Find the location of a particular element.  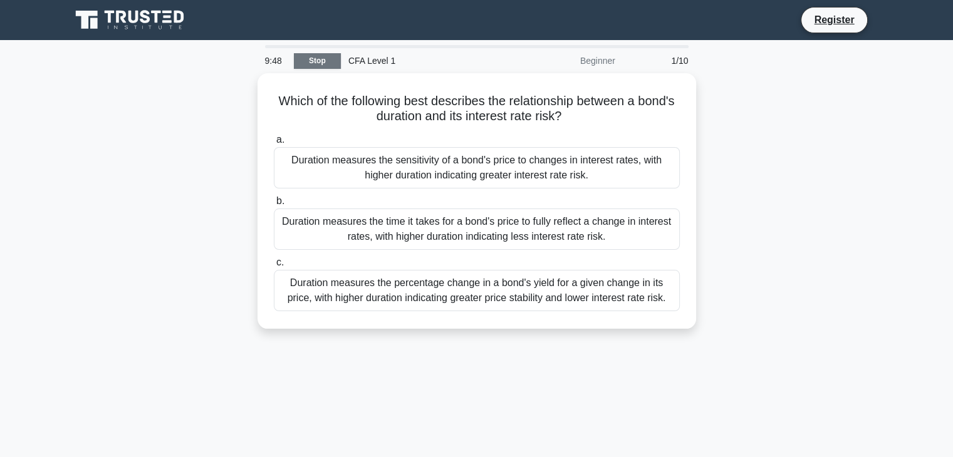

div: 1/10 is located at coordinates (659, 61).